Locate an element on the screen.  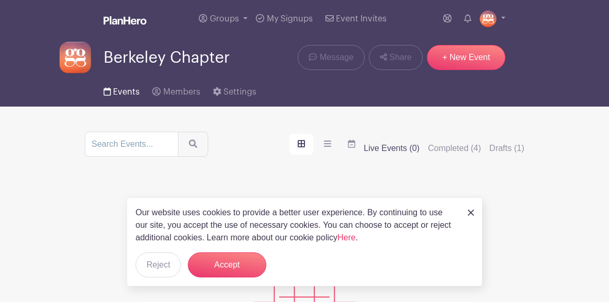
span: Event Invites is located at coordinates (361, 19).